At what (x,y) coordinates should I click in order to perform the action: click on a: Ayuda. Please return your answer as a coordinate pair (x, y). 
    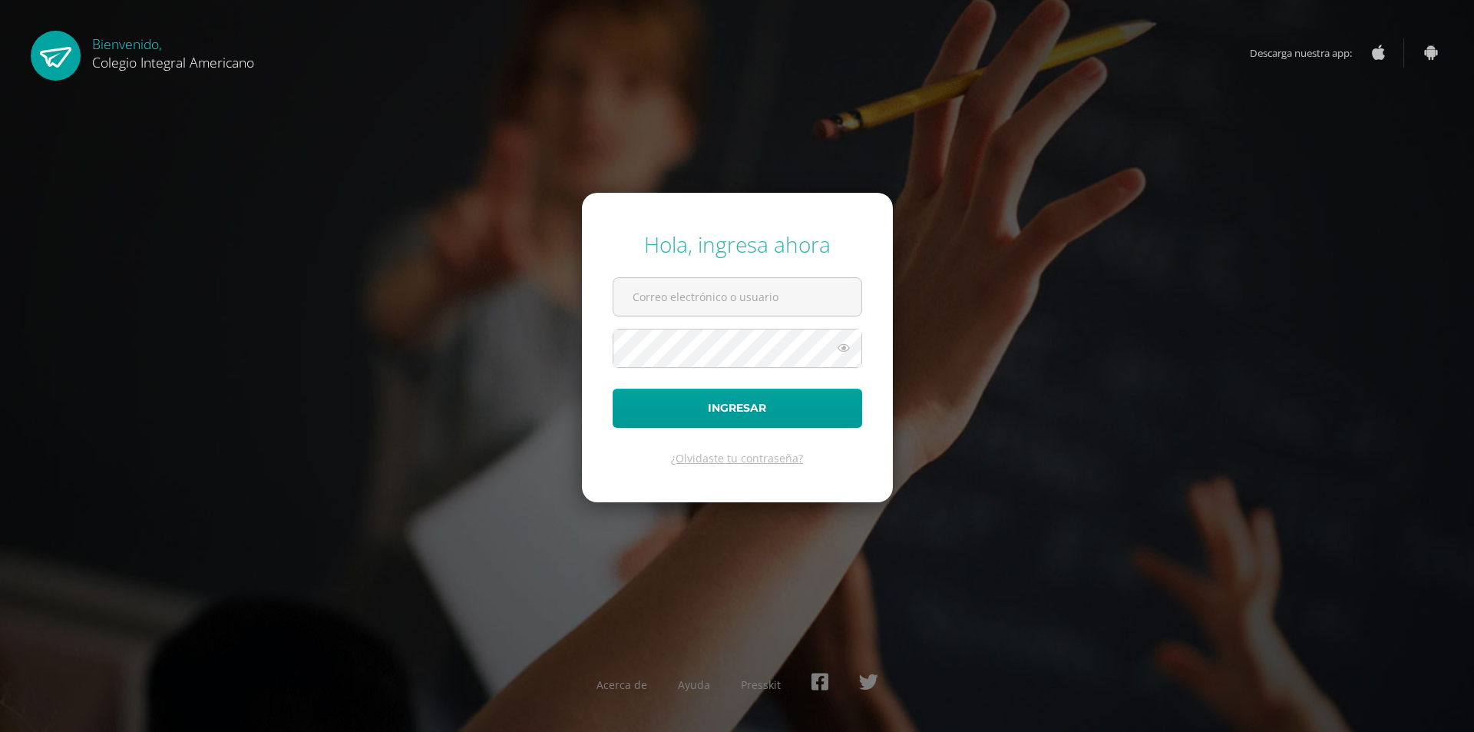
    Looking at the image, I should click on (694, 684).